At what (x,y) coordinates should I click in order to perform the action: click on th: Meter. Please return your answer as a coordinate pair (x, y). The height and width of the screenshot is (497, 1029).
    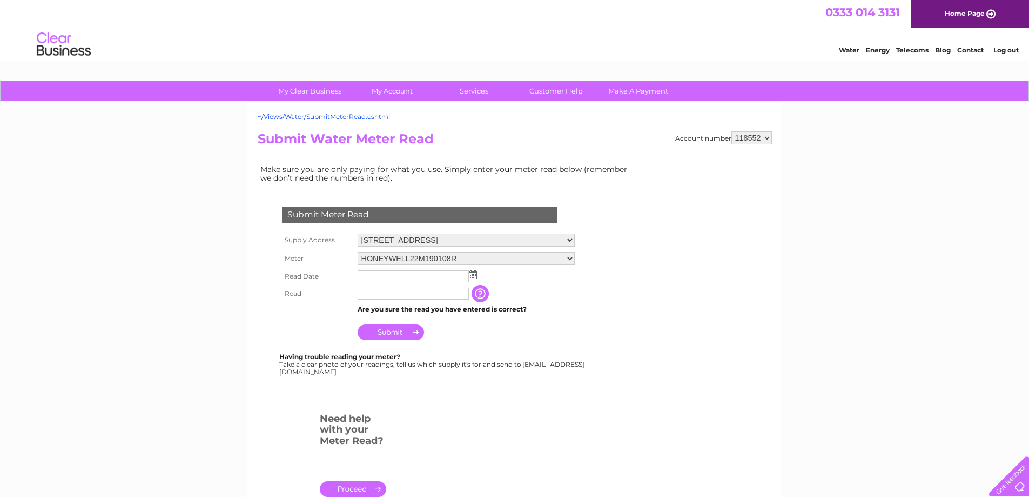
    Looking at the image, I should click on (317, 258).